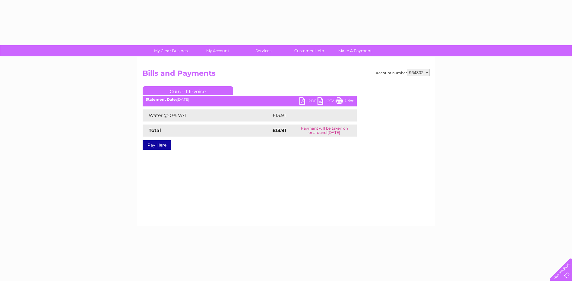 The image size is (572, 281). I want to click on a: Current Invoice, so click(188, 91).